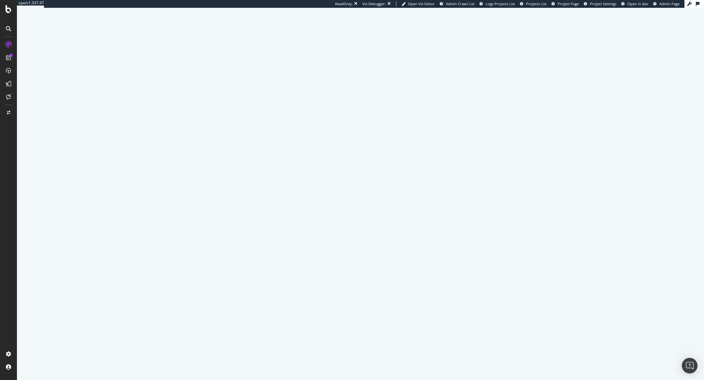  What do you see at coordinates (500, 4) in the screenshot?
I see `span: Logs Projects List` at bounding box center [500, 4].